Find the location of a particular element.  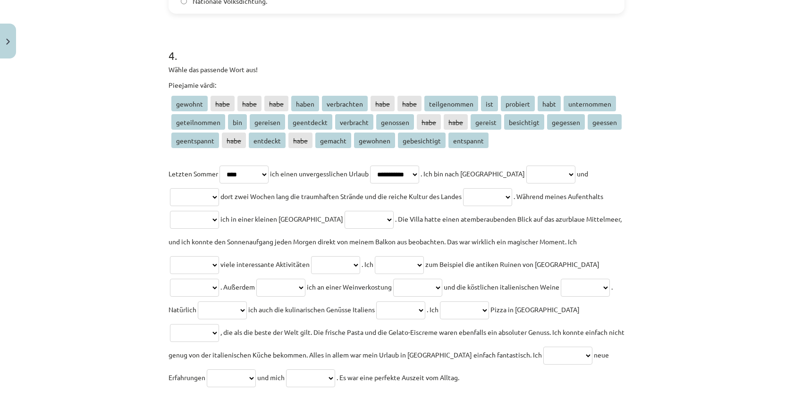

span: entdeckt is located at coordinates (267, 140).